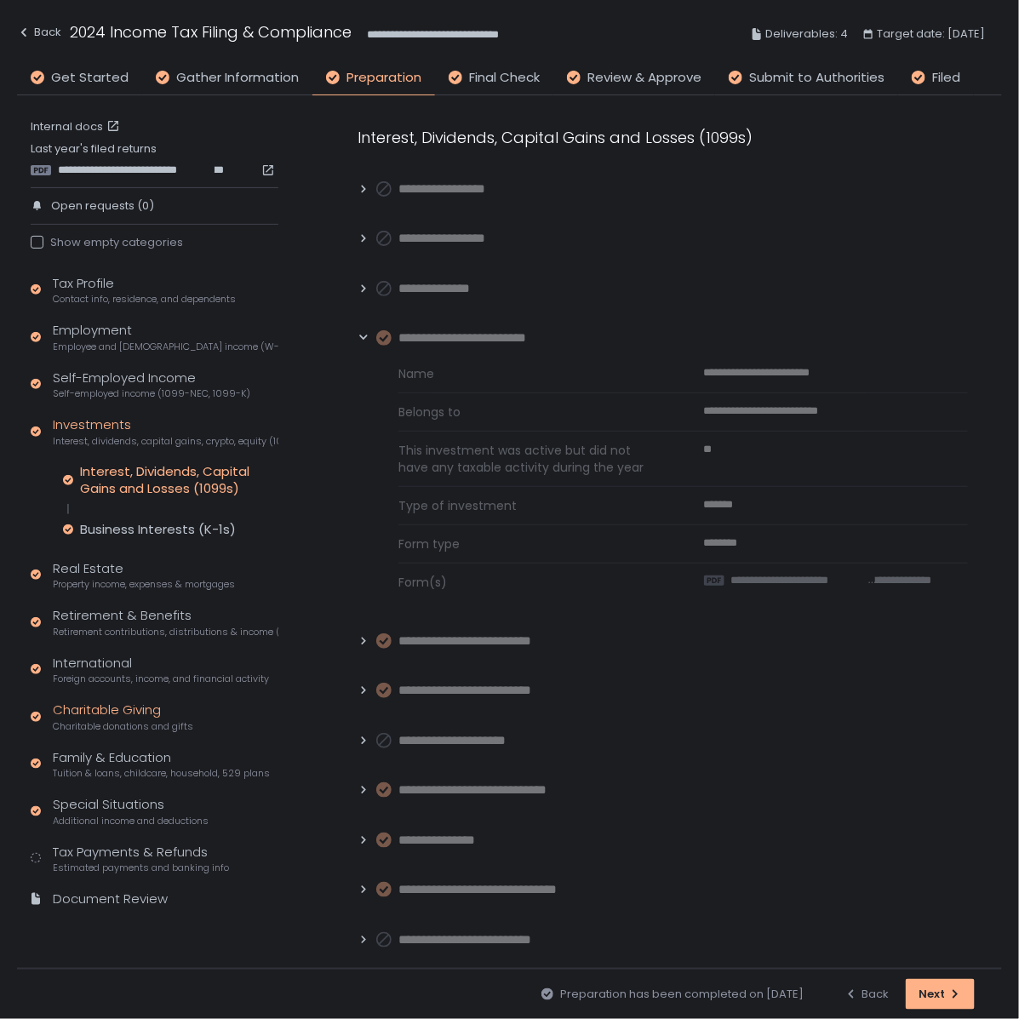  Describe the element at coordinates (530, 412) in the screenshot. I see `span: Belongs to` at that location.